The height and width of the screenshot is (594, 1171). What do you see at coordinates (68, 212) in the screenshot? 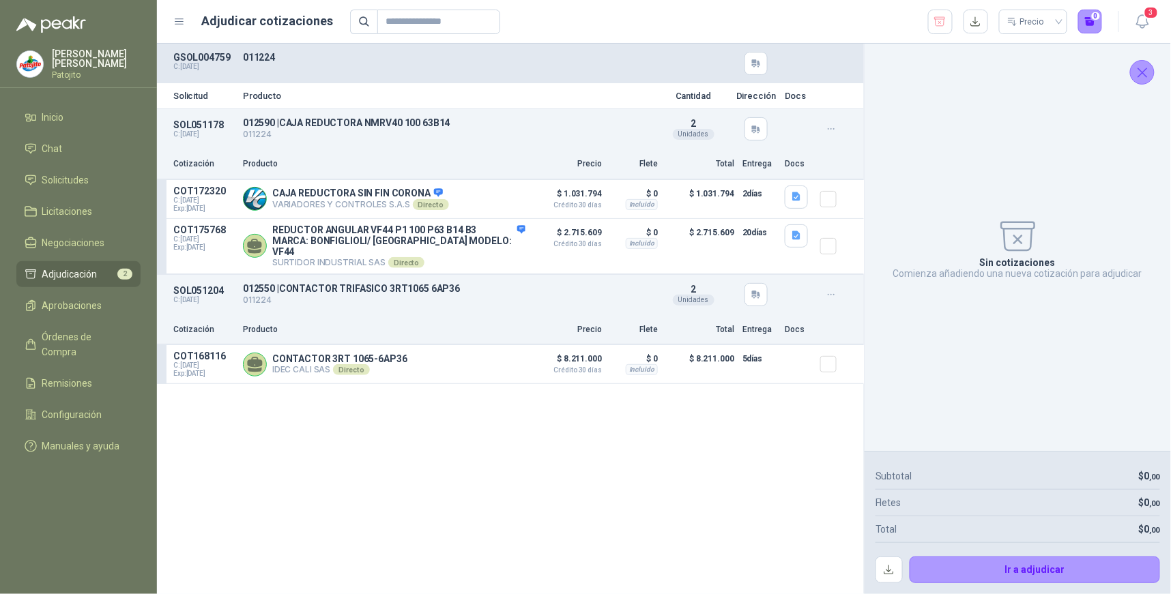
I see `span: Licitaciones` at bounding box center [68, 212].